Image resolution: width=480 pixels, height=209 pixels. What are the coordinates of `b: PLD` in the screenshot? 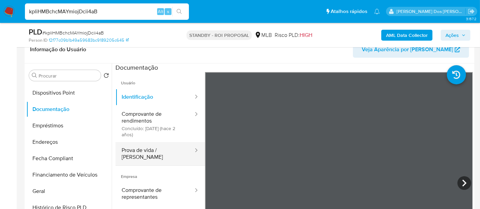 It's located at (36, 32).